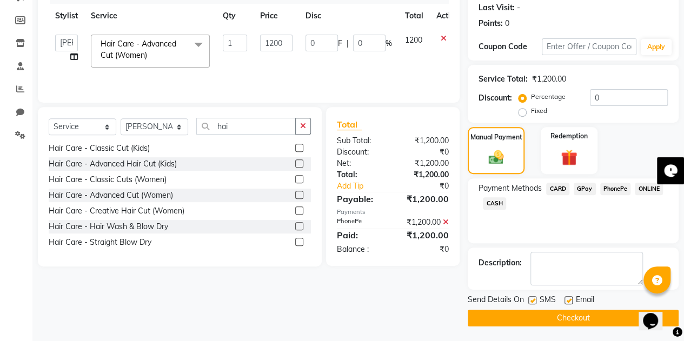 This screenshot has width=684, height=341. What do you see at coordinates (360, 163) in the screenshot?
I see `div: Net:` at bounding box center [360, 163].